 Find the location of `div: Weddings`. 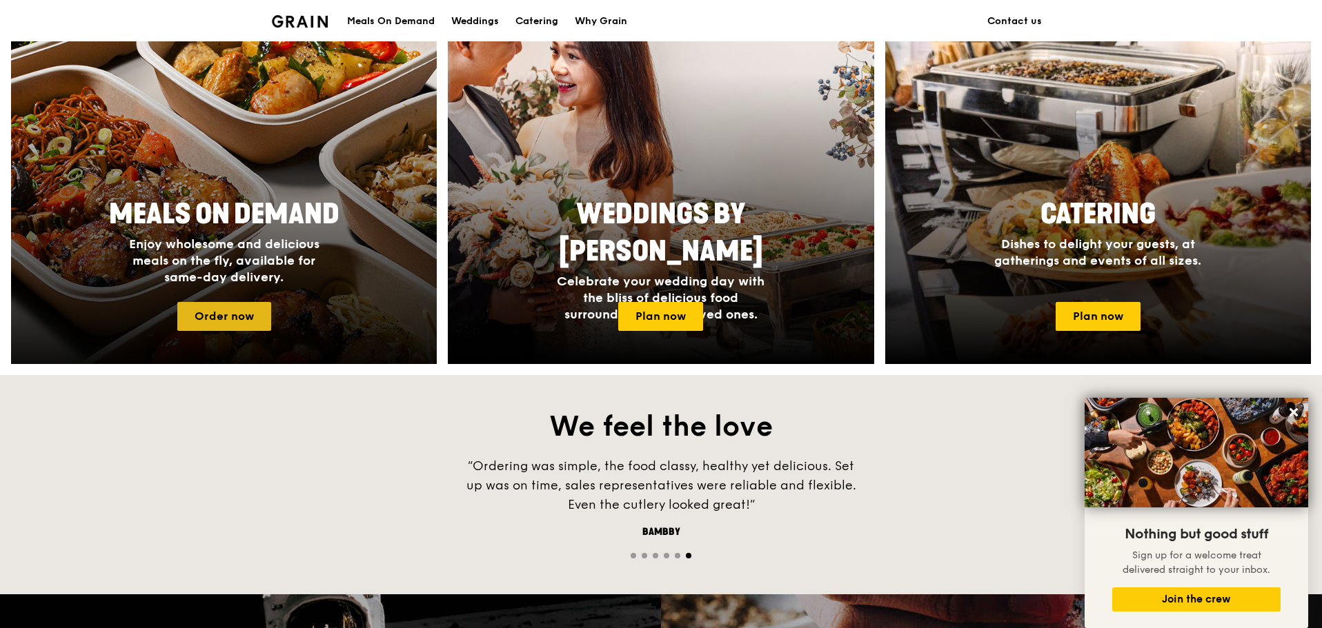

div: Weddings is located at coordinates (475, 21).